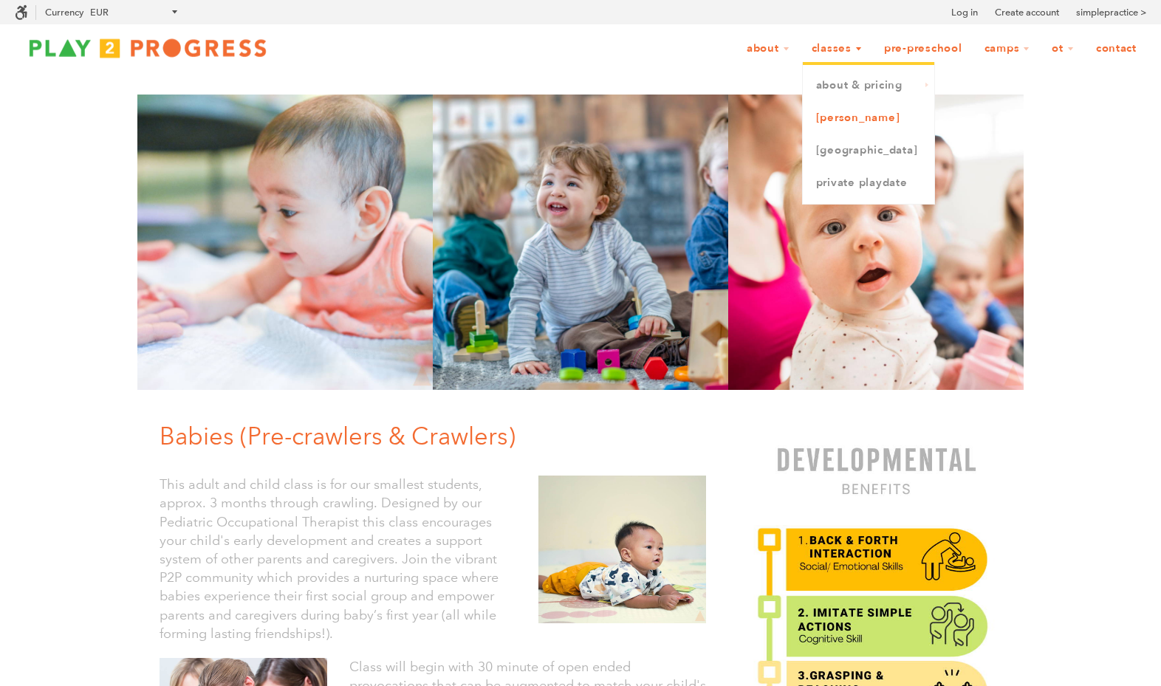  I want to click on a: About, so click(768, 49).